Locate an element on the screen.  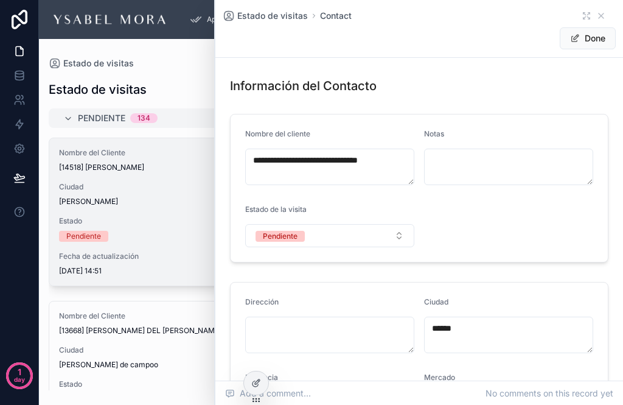
a: App Setup is located at coordinates (218, 19).